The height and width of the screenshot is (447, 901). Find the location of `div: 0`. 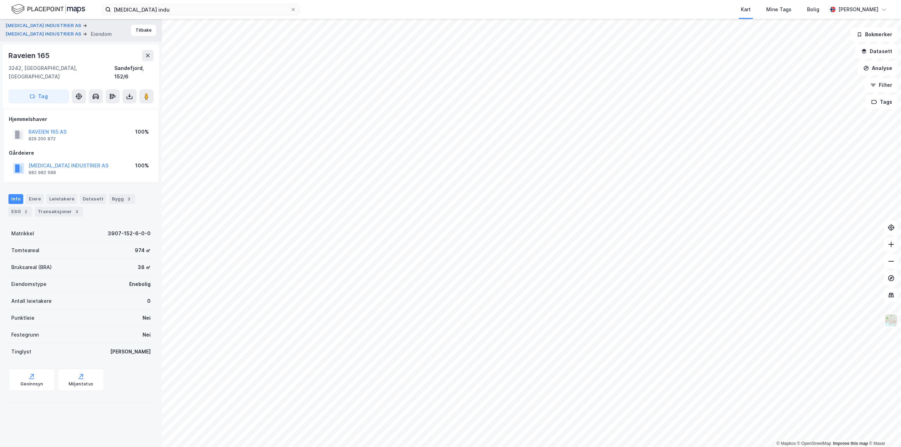

div: 0 is located at coordinates (149, 301).